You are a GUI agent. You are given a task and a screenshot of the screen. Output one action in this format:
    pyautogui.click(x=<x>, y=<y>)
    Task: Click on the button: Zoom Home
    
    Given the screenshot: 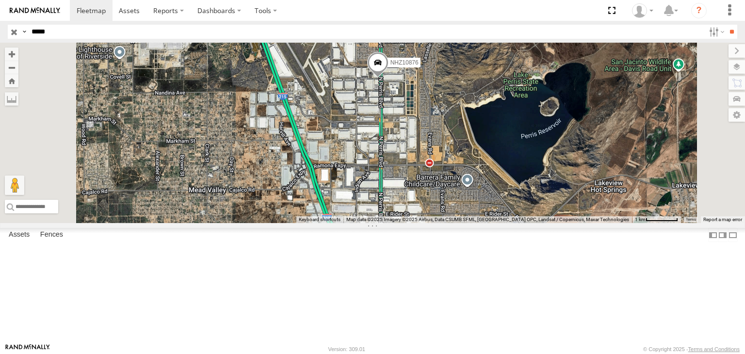 What is the action you would take?
    pyautogui.click(x=12, y=81)
    